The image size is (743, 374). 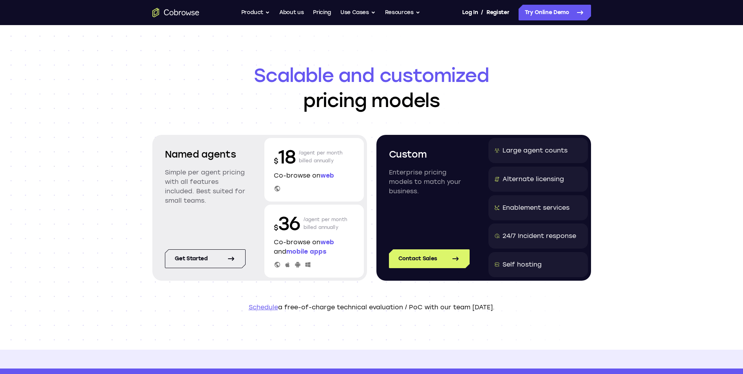 What do you see at coordinates (291, 13) in the screenshot?
I see `a: About us` at bounding box center [291, 13].